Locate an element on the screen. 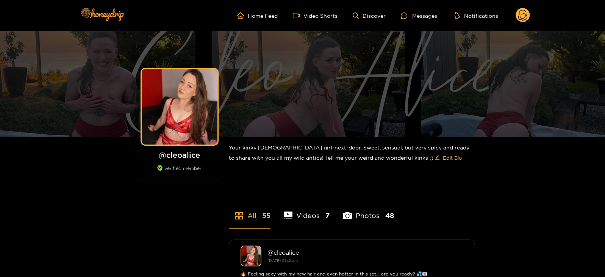 Image resolution: width=605 pixels, height=277 pixels. a: Discover is located at coordinates (369, 16).